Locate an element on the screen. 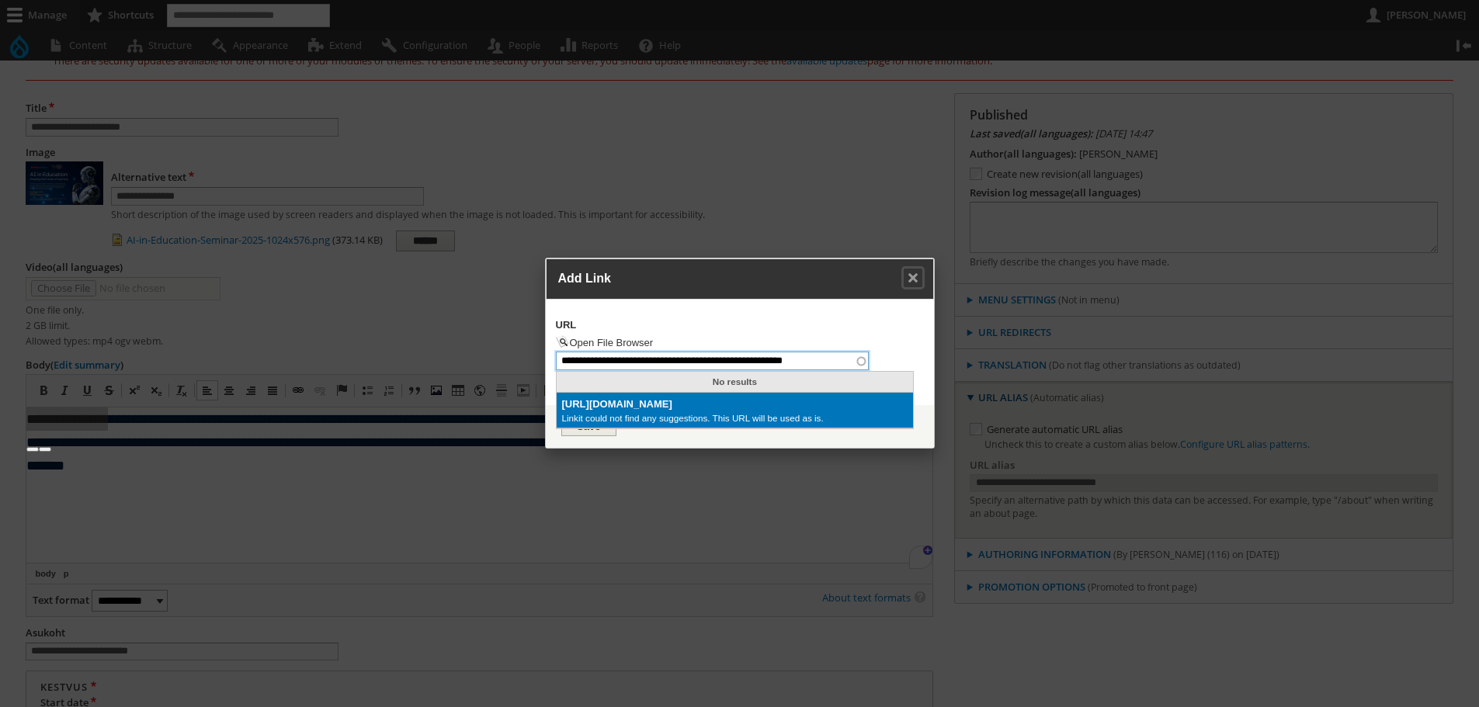 Image resolution: width=1479 pixels, height=707 pixels. a: Open File Browser is located at coordinates (605, 343).